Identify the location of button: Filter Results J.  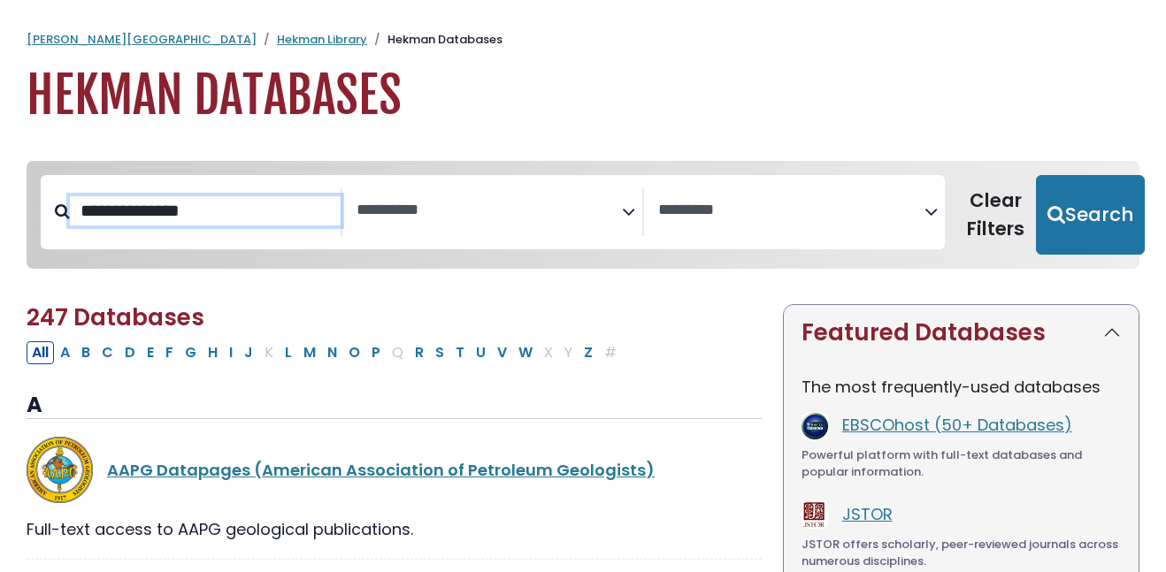
(249, 353).